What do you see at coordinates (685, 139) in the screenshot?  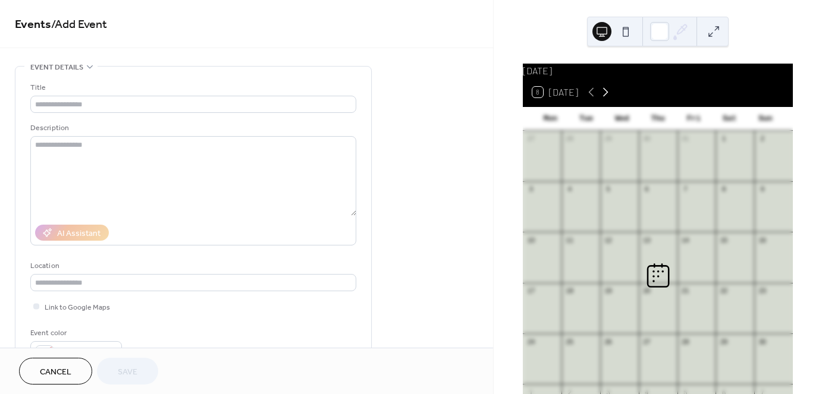 I see `div: 31` at bounding box center [685, 139].